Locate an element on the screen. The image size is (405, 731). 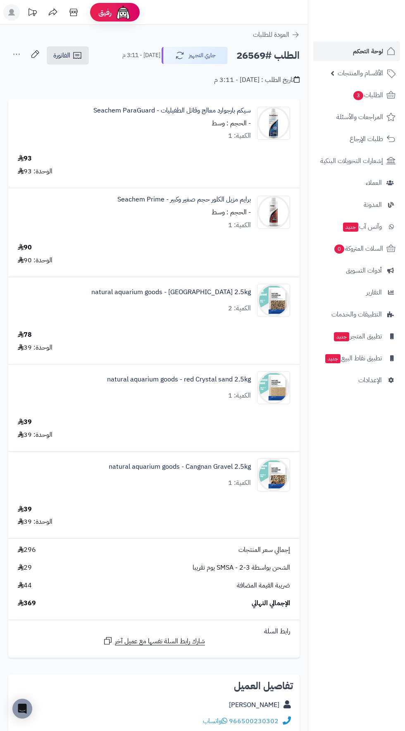
div: الوحدة: 93 is located at coordinates (35, 171).